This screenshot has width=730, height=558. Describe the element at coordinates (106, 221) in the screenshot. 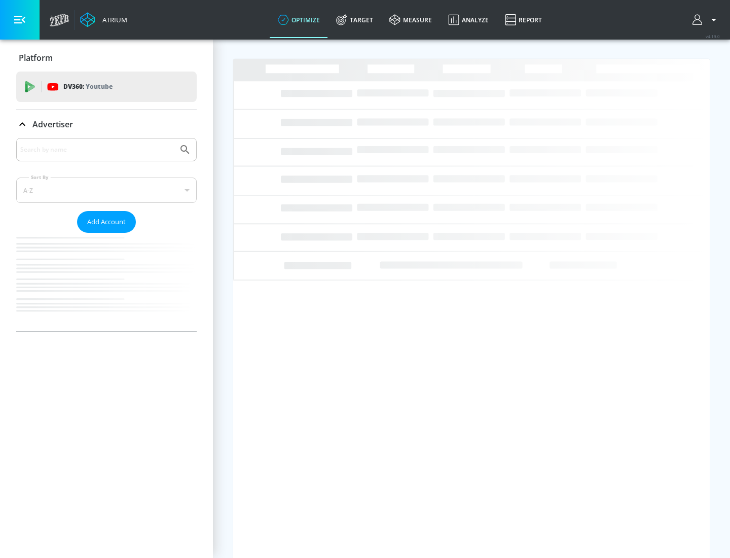

I see `span: Add Account` at that location.